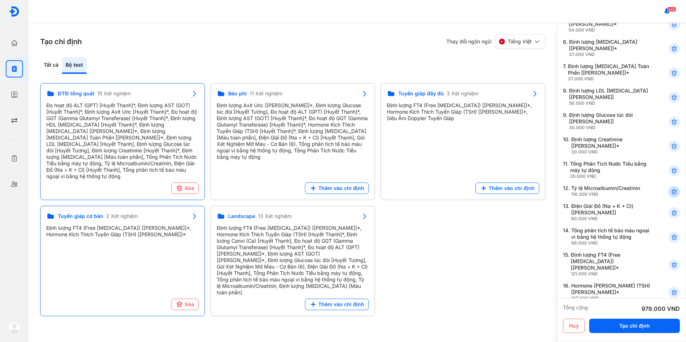  What do you see at coordinates (611, 298) in the screenshot?
I see `div: 137.000 VND` at bounding box center [611, 298].